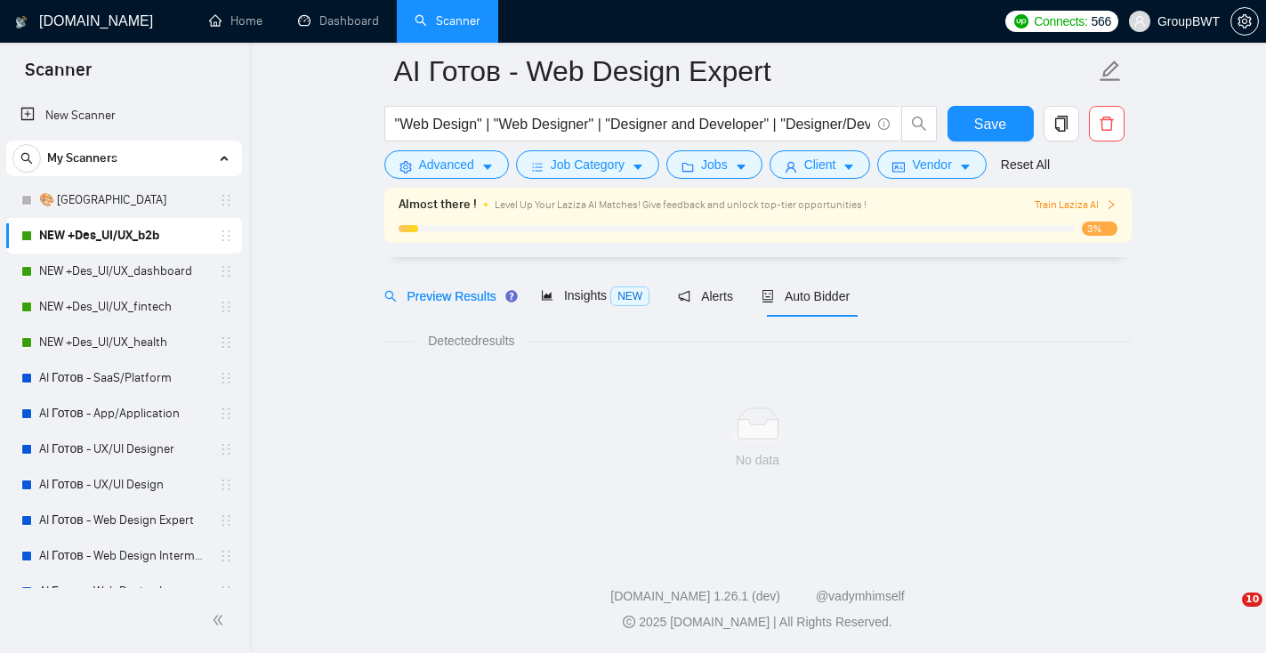 This screenshot has height=653, width=1266. I want to click on button: idcardVendorcaret-down, so click(931, 165).